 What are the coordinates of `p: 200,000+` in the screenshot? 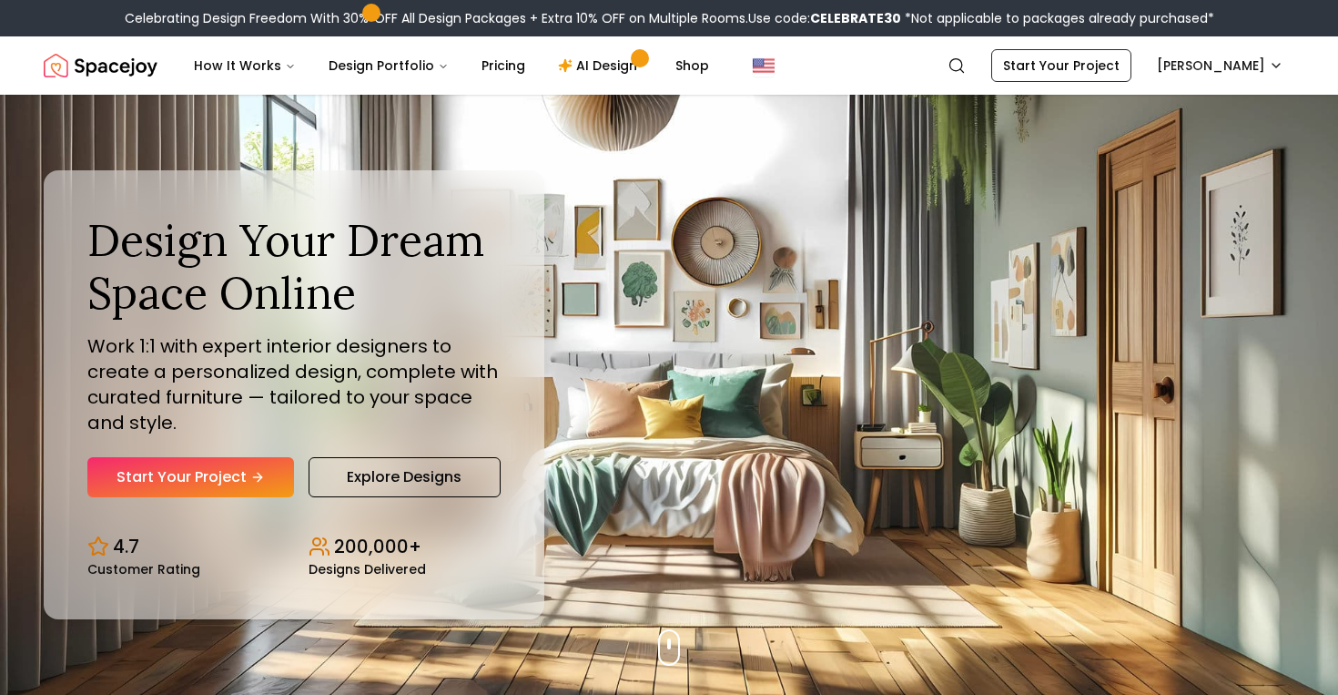 It's located at (378, 546).